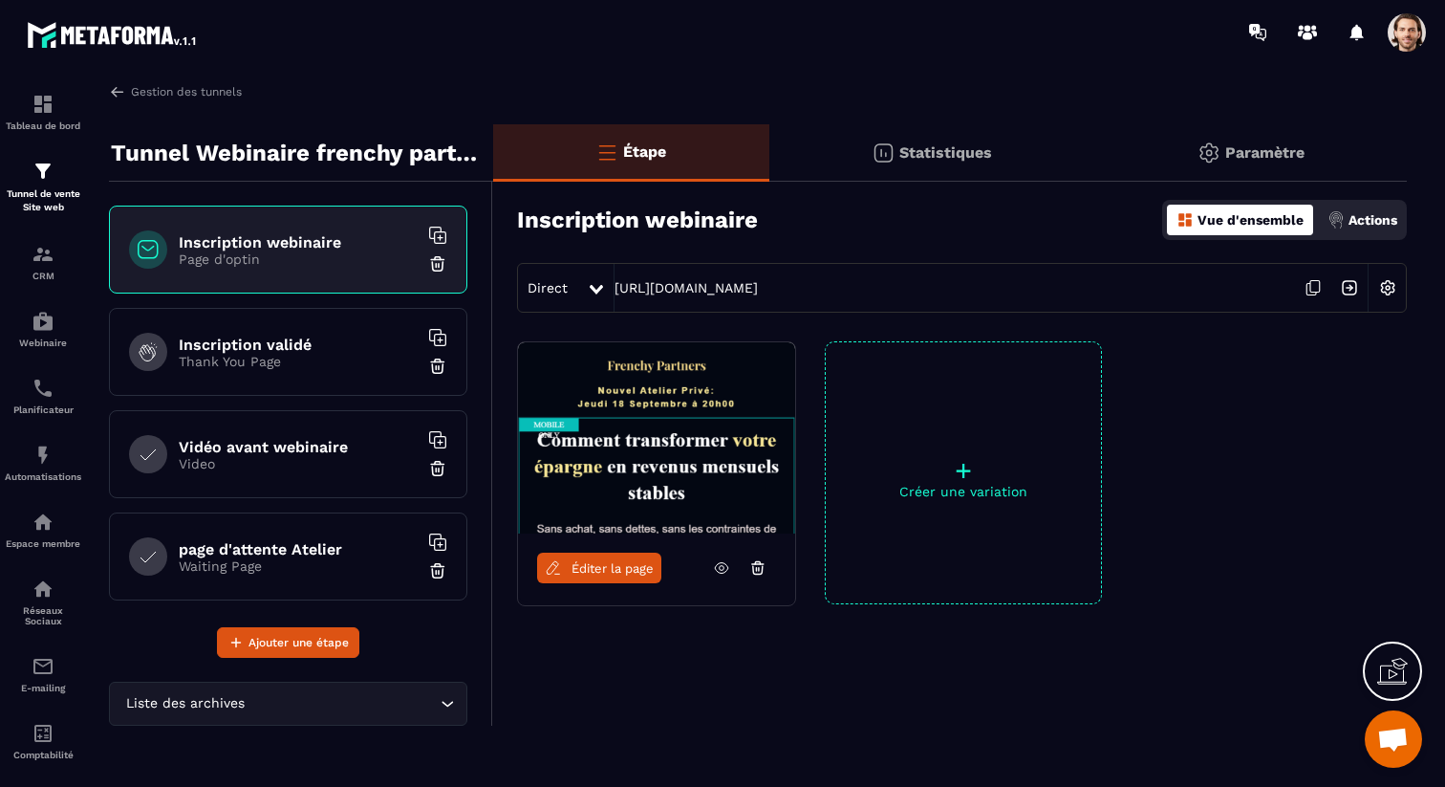 This screenshot has width=1445, height=787. Describe the element at coordinates (1336, 220) in the screenshot. I see `img: actions.d6e523a2.png` at that location.